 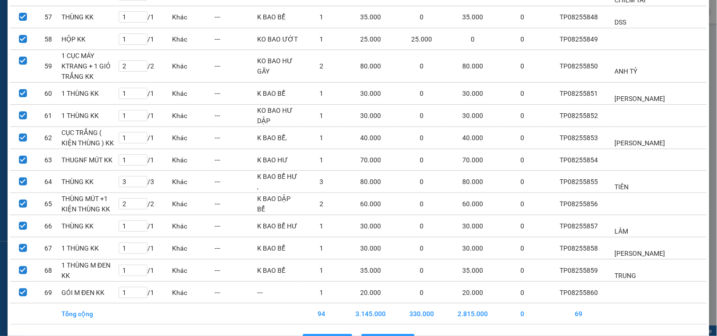 I want to click on td: 58, so click(x=48, y=39).